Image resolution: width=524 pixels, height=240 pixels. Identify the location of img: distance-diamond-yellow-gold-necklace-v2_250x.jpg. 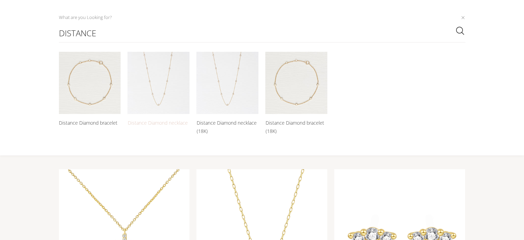
(159, 83).